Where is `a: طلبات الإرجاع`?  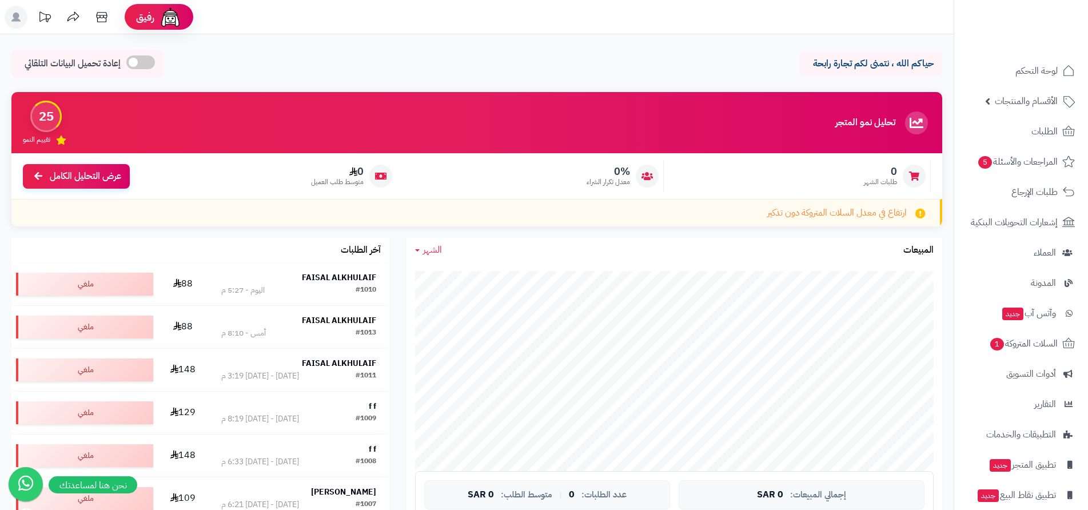 a: طلبات الإرجاع is located at coordinates (1021, 192).